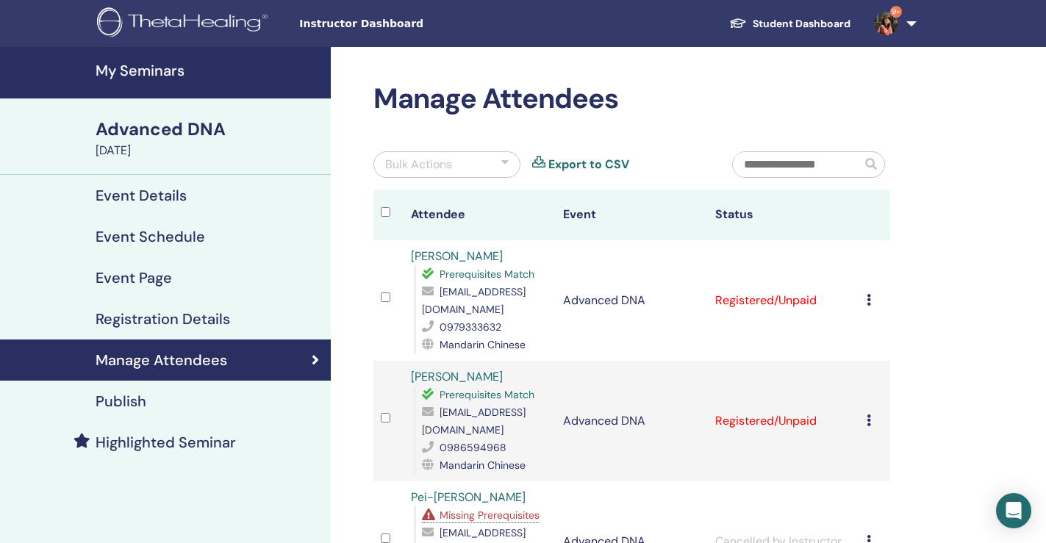 The width and height of the screenshot is (1046, 543). I want to click on h4: Highlighted Seminar, so click(165, 443).